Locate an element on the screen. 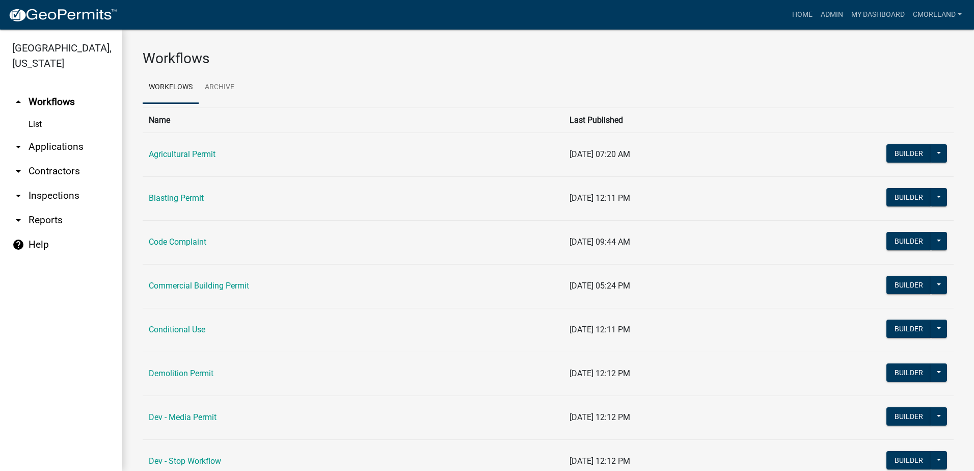 The height and width of the screenshot is (471, 974). a: Admin is located at coordinates (832, 15).